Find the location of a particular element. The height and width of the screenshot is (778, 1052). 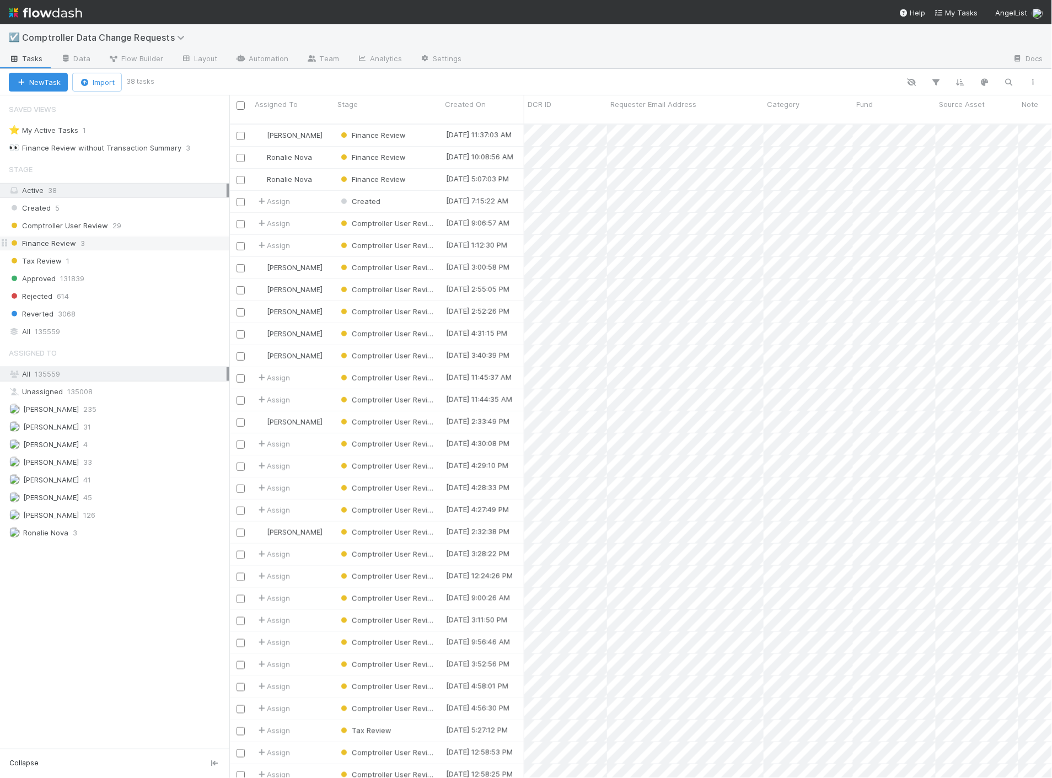

span: 31 is located at coordinates (87, 427).